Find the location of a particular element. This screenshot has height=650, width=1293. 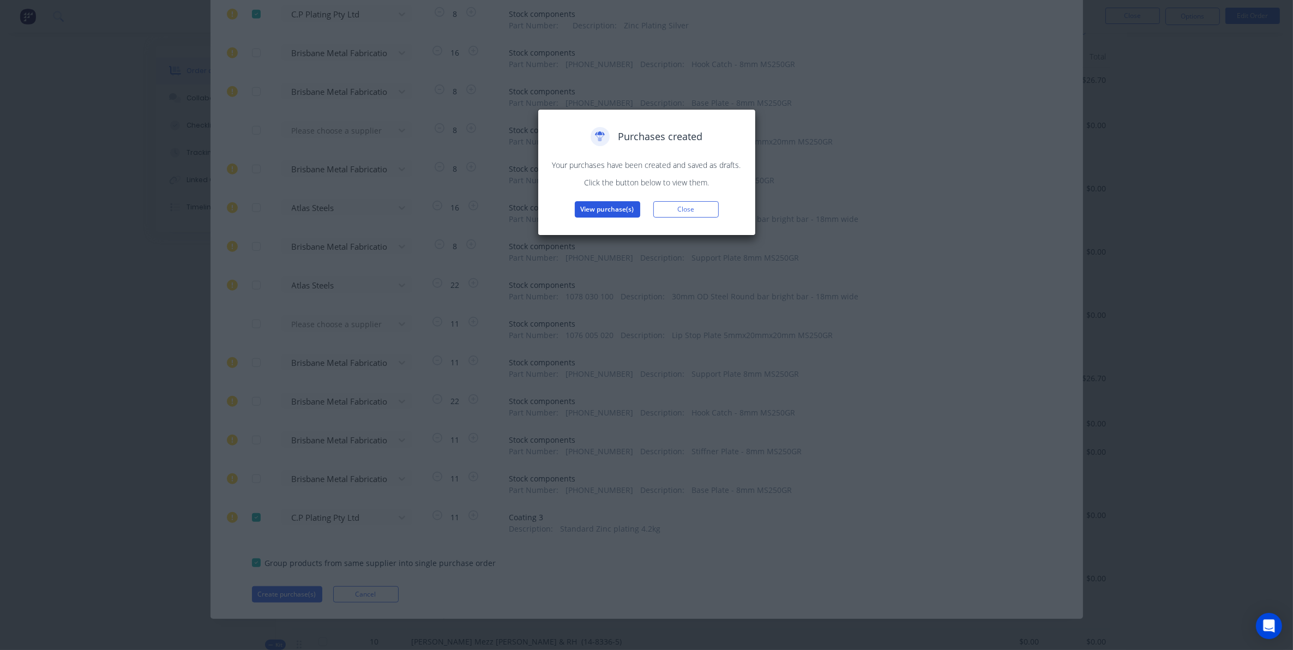

p: Your purchases have been created and saved as drafts. is located at coordinates (647, 165).